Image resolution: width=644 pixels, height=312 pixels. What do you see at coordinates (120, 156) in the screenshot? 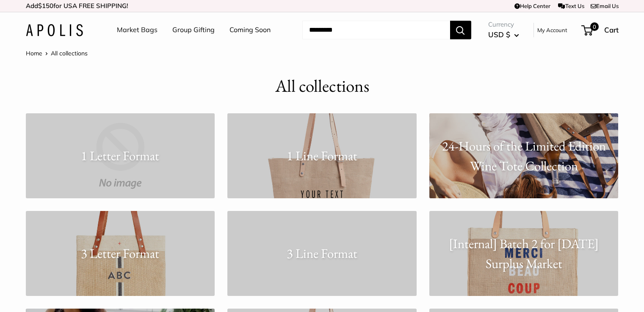
I see `a: 1 Letter Format` at bounding box center [120, 156].